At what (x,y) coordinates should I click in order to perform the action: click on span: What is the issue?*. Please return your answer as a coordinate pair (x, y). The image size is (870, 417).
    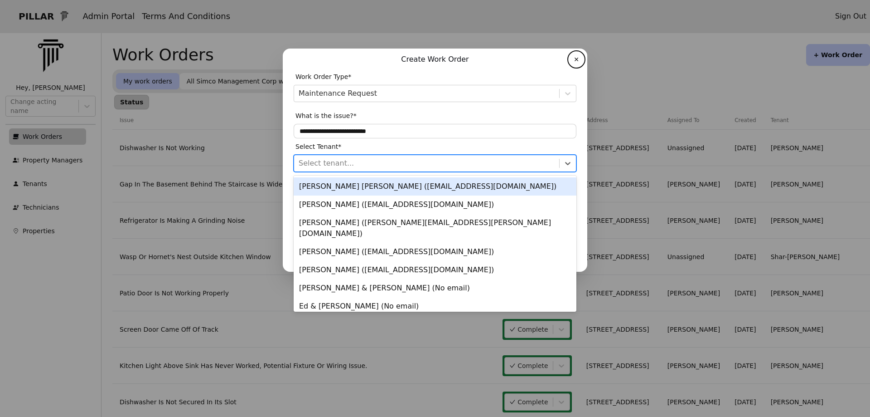
    Looking at the image, I should click on (326, 116).